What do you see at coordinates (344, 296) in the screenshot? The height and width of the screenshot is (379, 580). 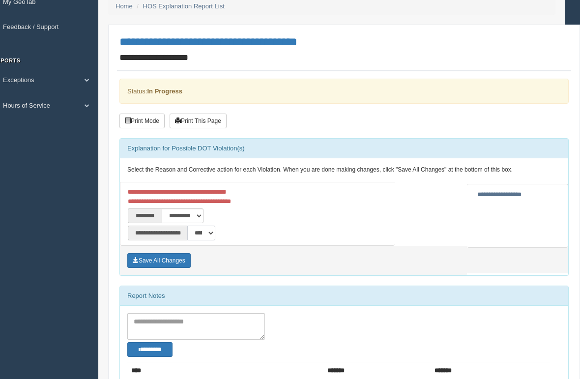 I see `div: Report Notes` at bounding box center [344, 296].